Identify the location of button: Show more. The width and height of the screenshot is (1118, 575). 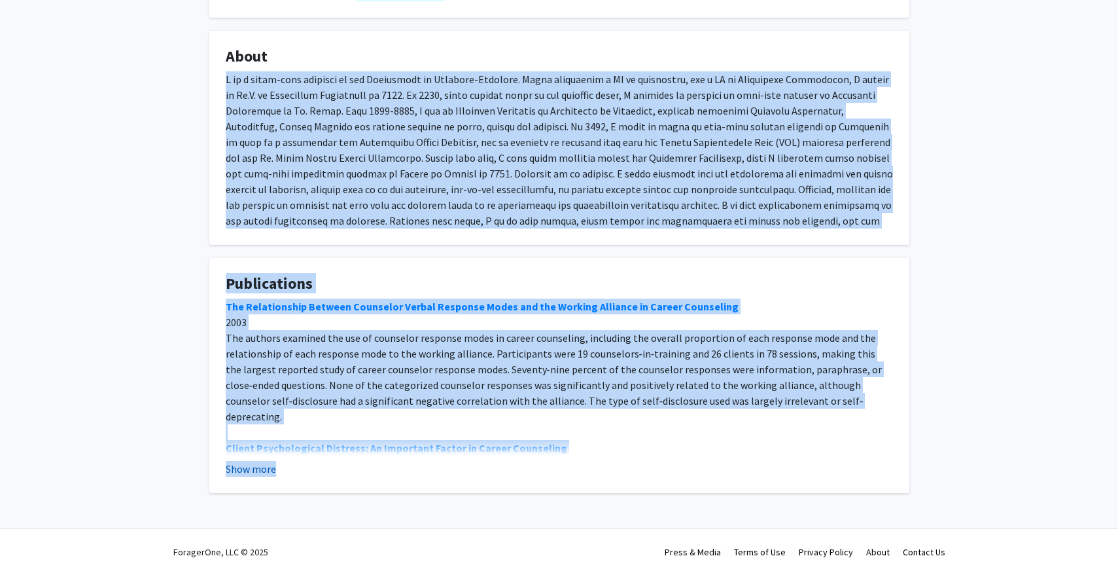
(251, 469).